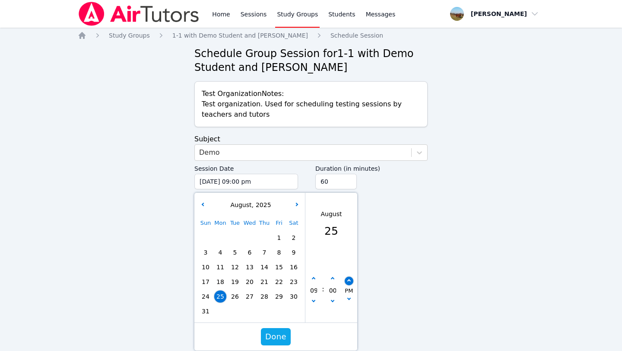 This screenshot has width=622, height=351. I want to click on span: 8, so click(279, 252).